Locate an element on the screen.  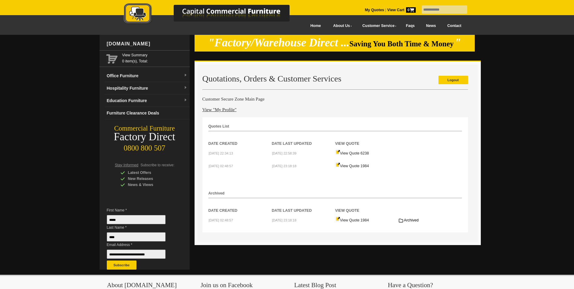
a: Faqs is located at coordinates (410, 26).